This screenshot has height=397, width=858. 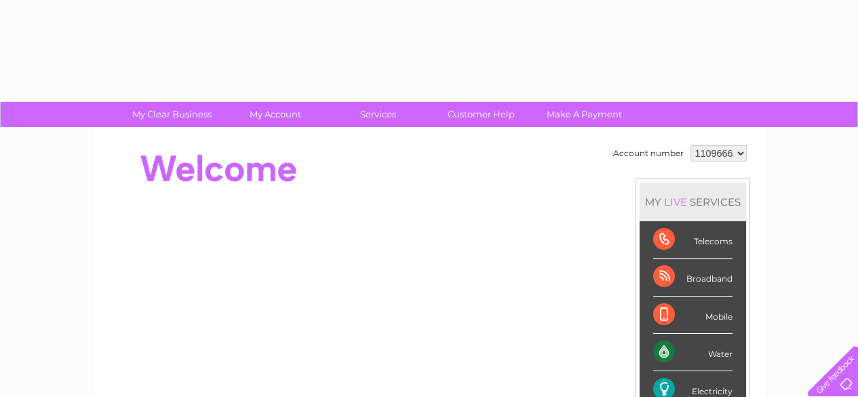 I want to click on div: Broadband, so click(x=693, y=277).